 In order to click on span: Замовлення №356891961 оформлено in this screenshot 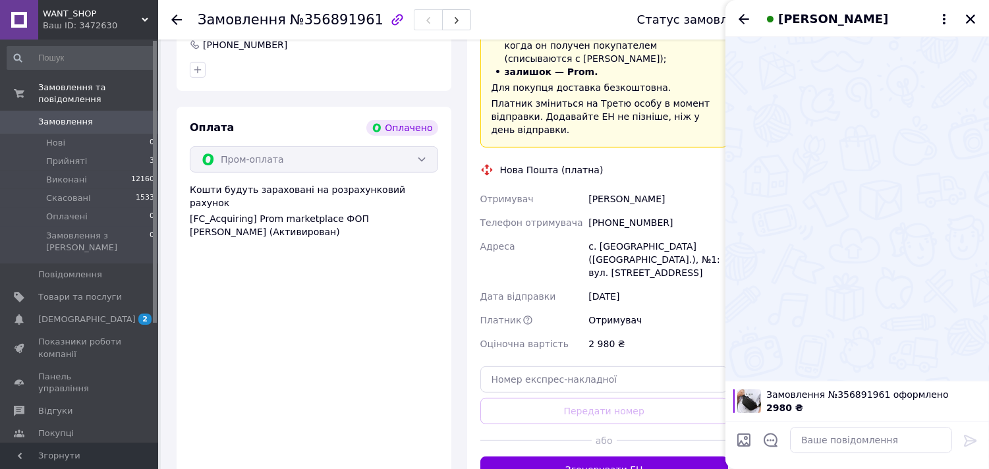, I will do `click(874, 395)`.